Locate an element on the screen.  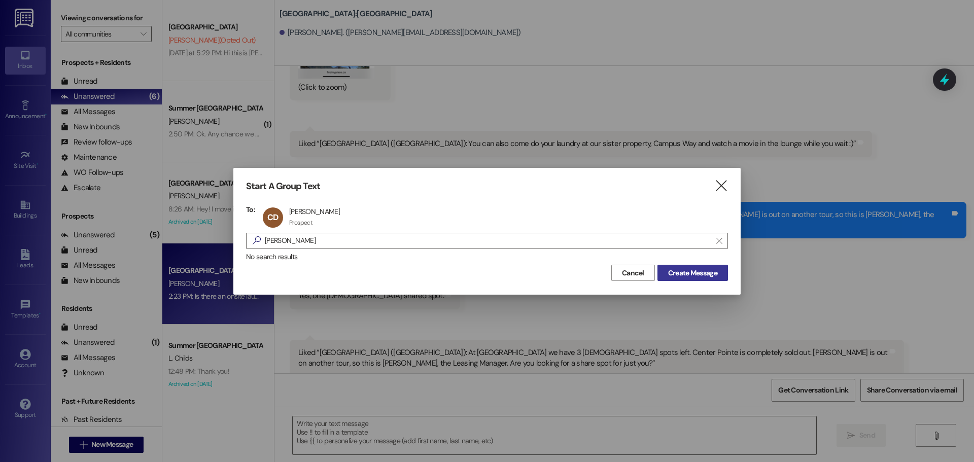
span: Create Message is located at coordinates (692, 273).